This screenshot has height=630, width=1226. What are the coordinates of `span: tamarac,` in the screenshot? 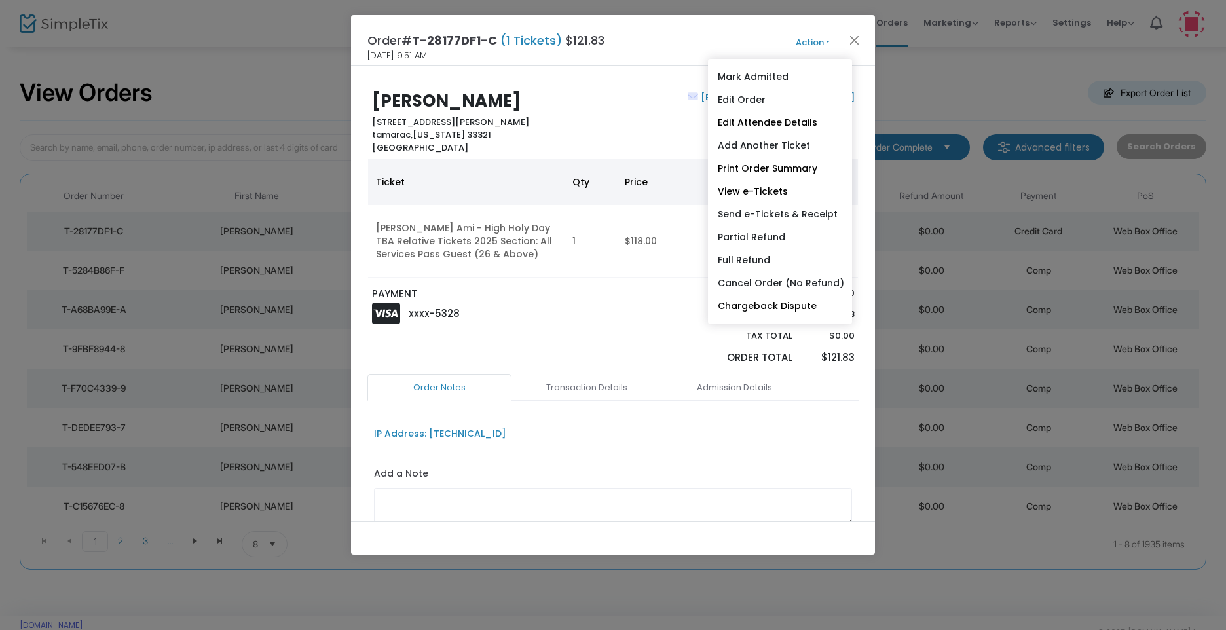 It's located at (392, 134).